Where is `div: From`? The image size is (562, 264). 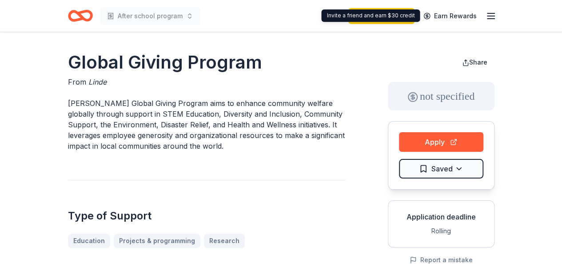 div: From is located at coordinates (207, 82).